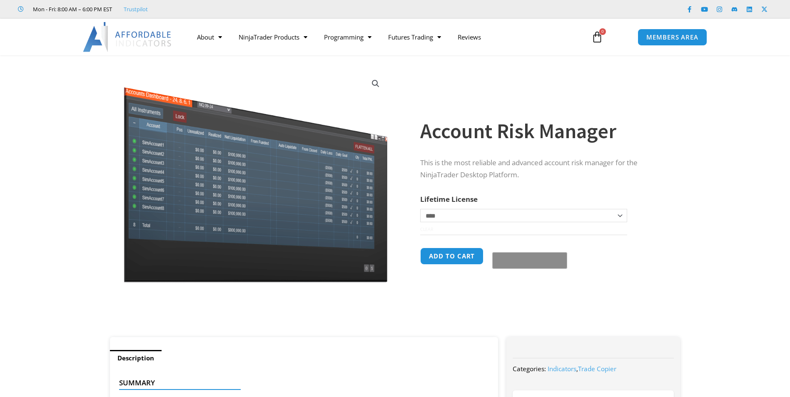  I want to click on a: 0, so click(597, 37).